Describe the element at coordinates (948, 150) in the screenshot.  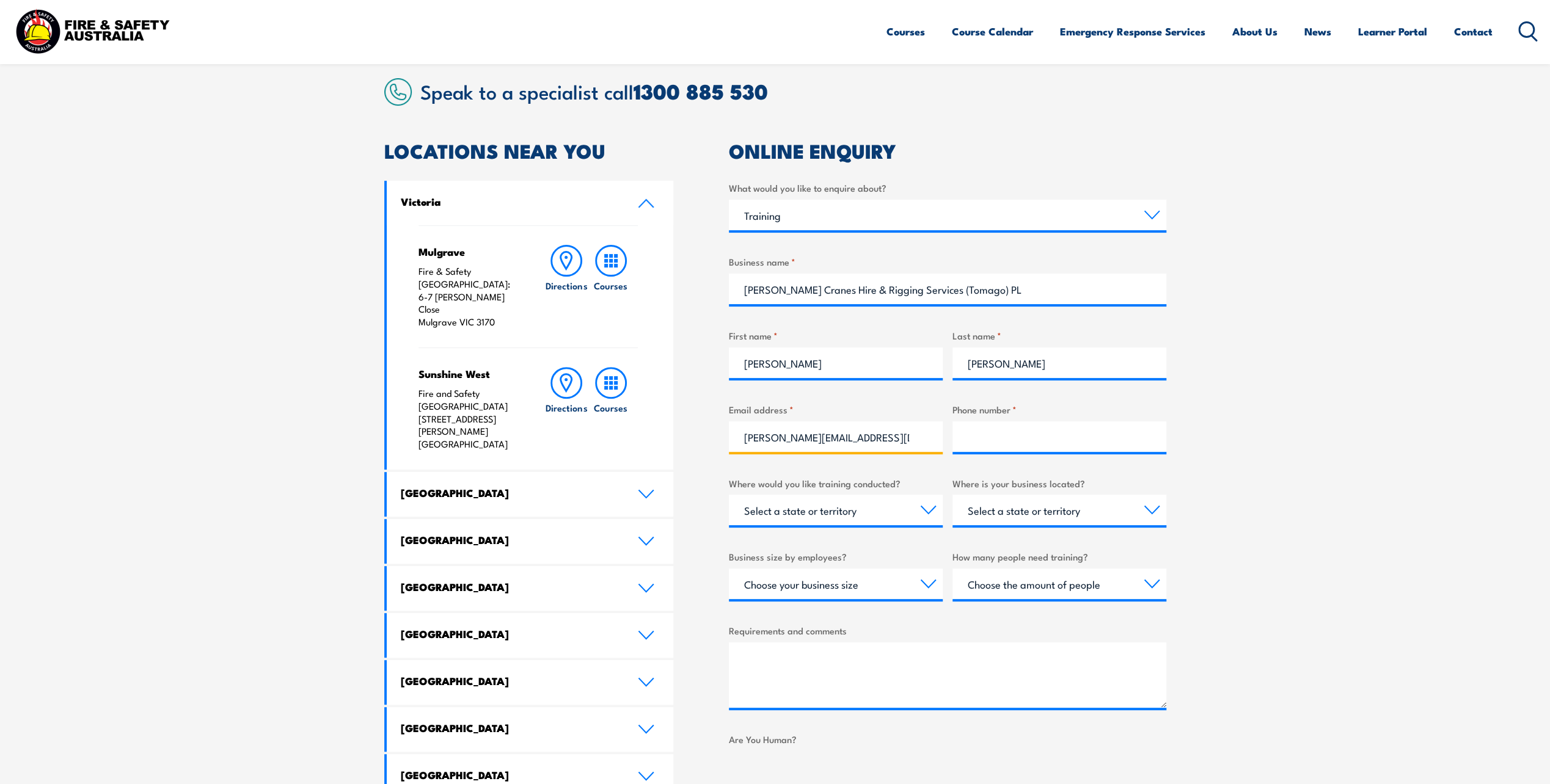
I see `h2: ONLINE ENQUIRY` at that location.